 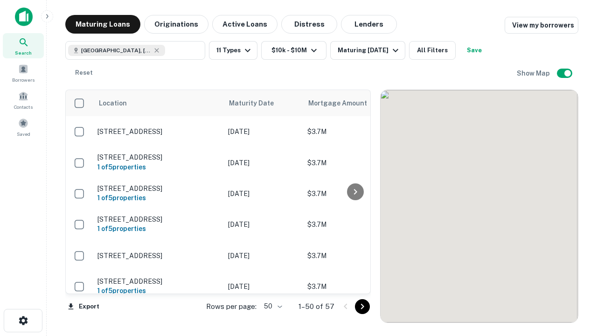 What do you see at coordinates (23, 80) in the screenshot?
I see `span: Borrowers` at bounding box center [23, 80].